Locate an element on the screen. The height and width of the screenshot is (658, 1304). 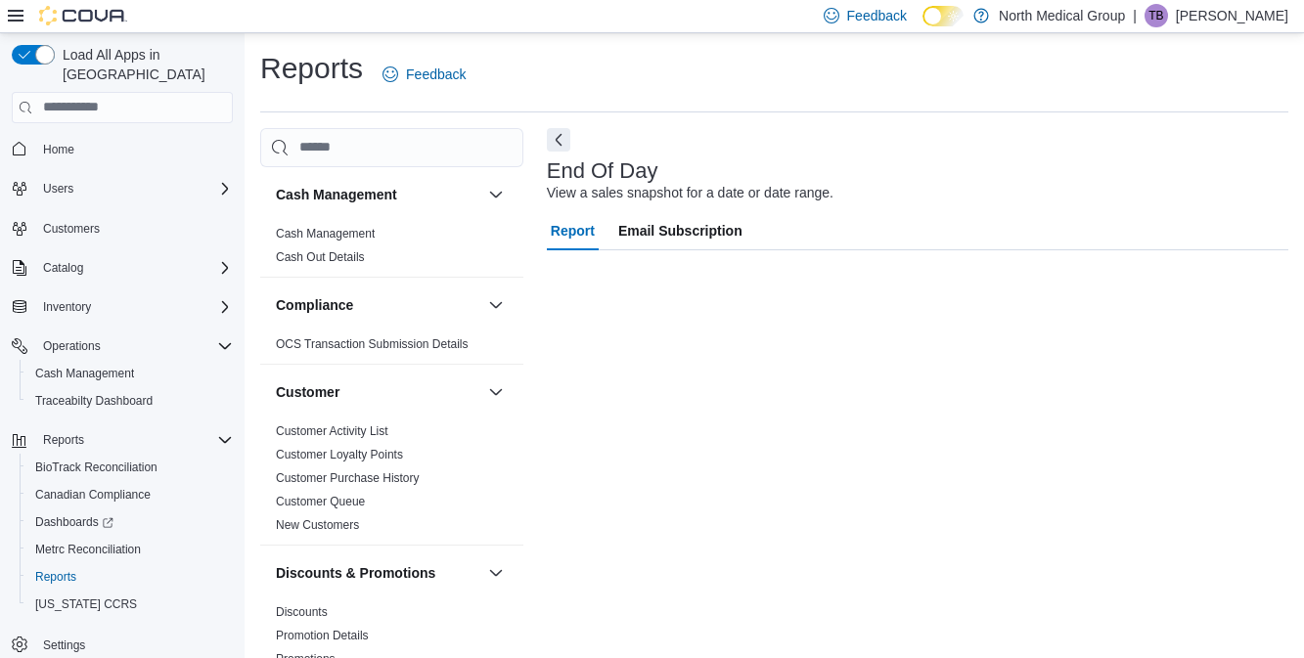
a: Customer Queue is located at coordinates (320, 502).